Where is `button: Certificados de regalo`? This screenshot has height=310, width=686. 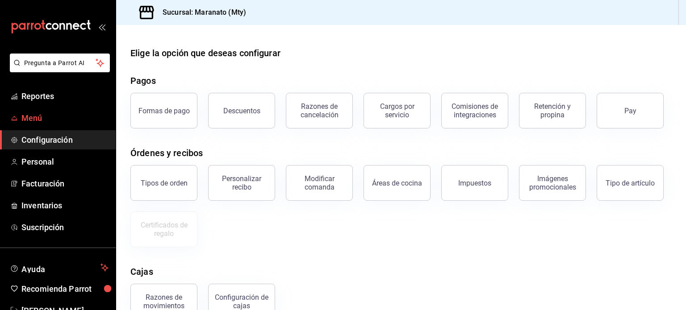
button: Certificados de regalo is located at coordinates (164, 229).